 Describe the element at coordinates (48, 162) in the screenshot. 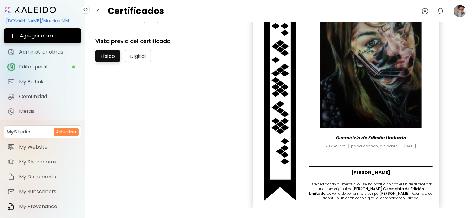

I see `span: My Showrooms` at that location.